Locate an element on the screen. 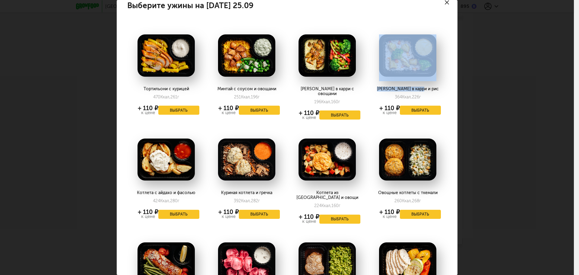 The width and height of the screenshot is (579, 275). img: big_sfZsmSDE470pjX5P.png is located at coordinates (327, 160).